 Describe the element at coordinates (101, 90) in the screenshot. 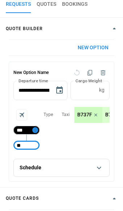

I see `p: kg` at that location.